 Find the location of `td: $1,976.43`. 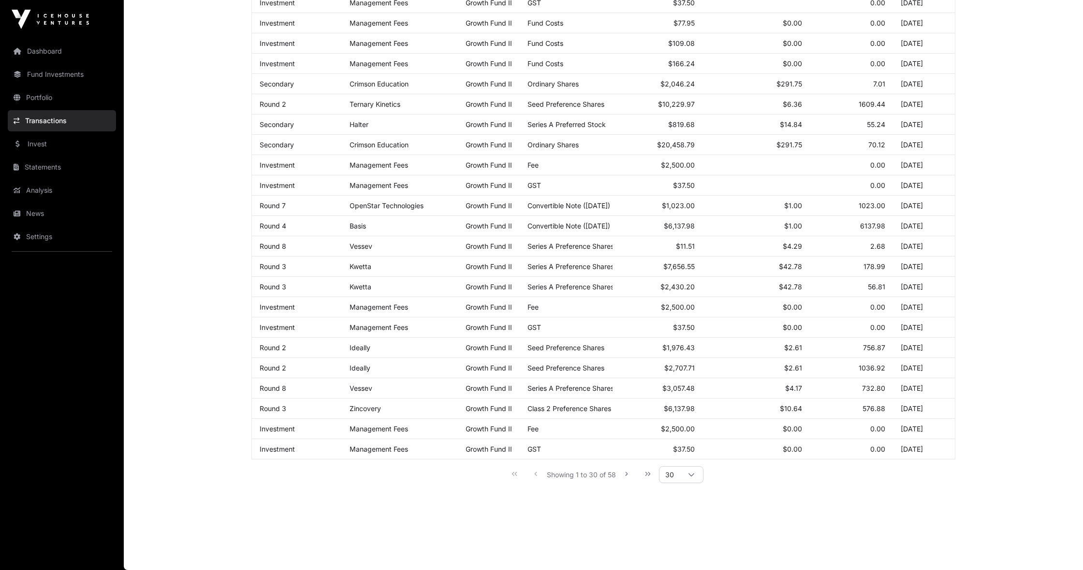

td: $1,976.43 is located at coordinates (657, 348).